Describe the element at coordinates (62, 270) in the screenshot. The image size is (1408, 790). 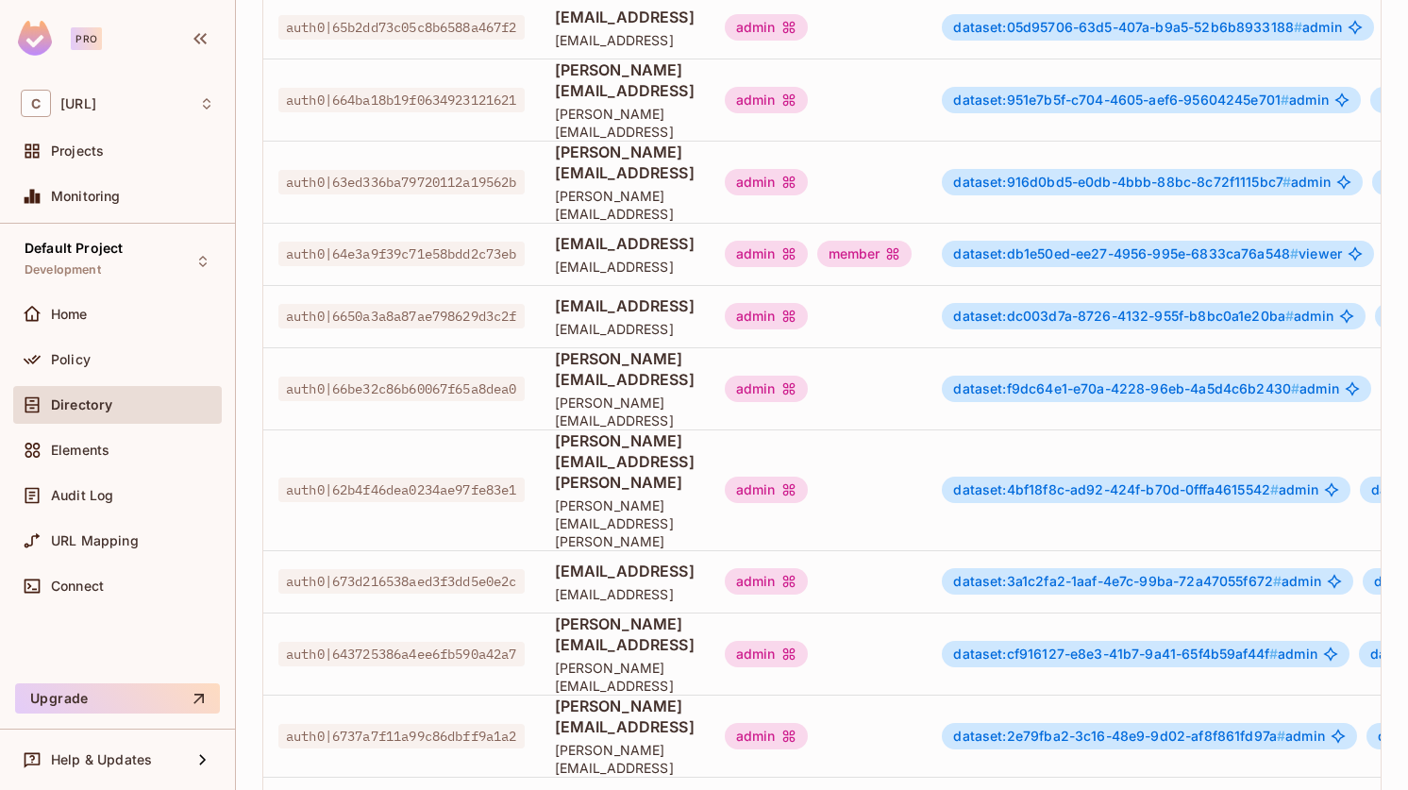
I see `span: Development` at that location.